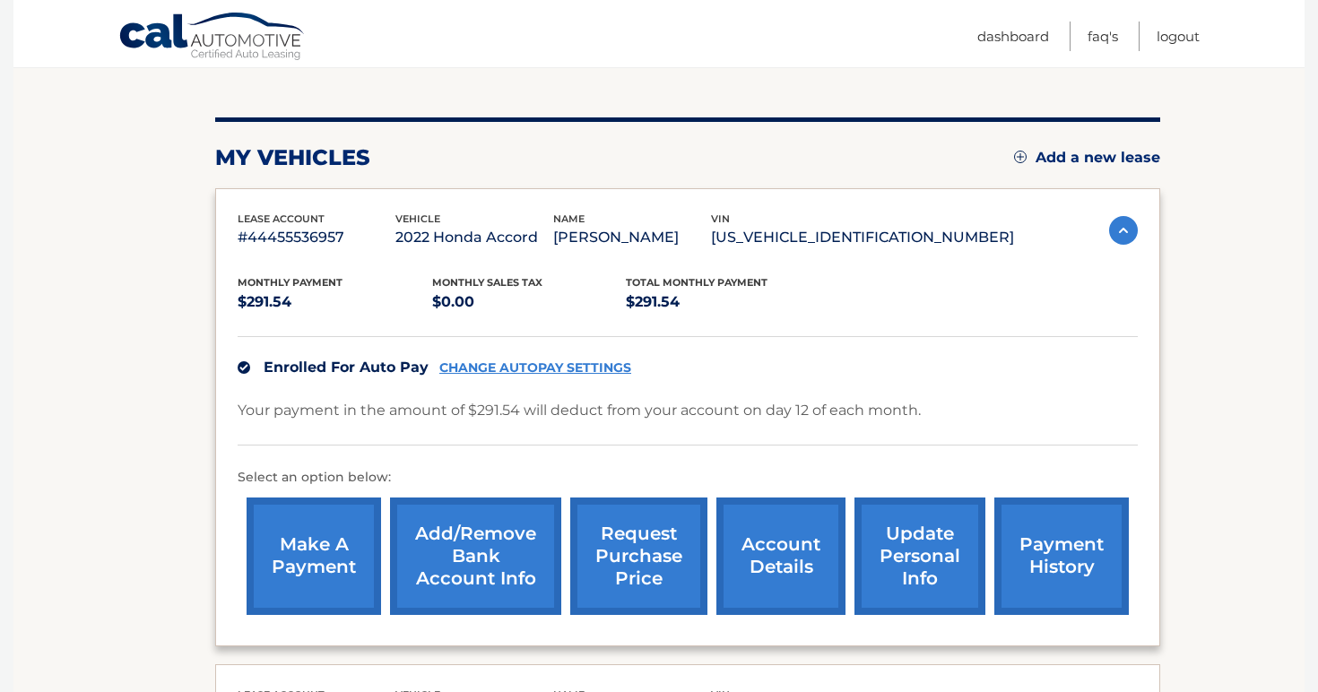 This screenshot has height=692, width=1318. Describe the element at coordinates (317, 238) in the screenshot. I see `p: #44455536957` at that location.